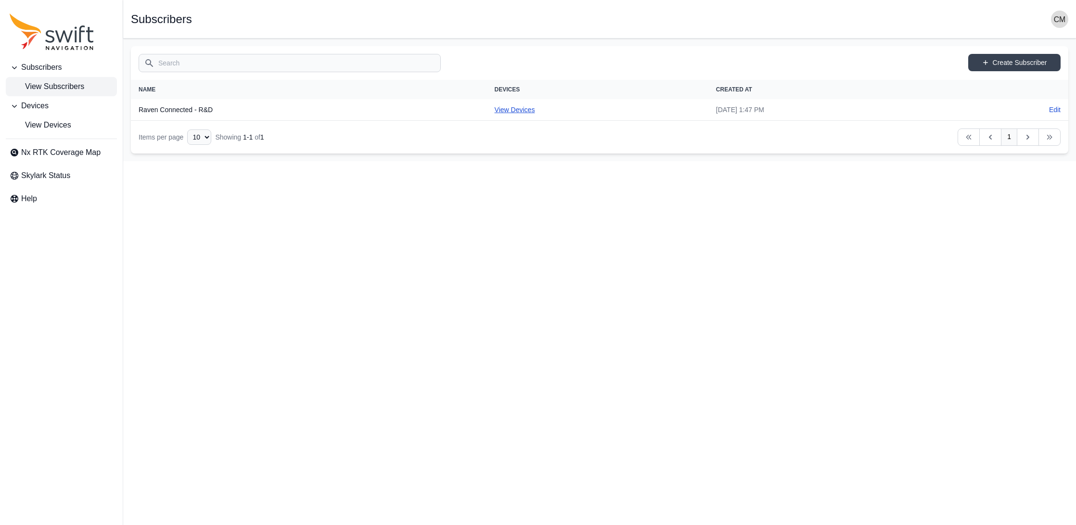 The width and height of the screenshot is (1076, 525). What do you see at coordinates (1060, 19) in the screenshot?
I see `img: user photo` at bounding box center [1060, 19].